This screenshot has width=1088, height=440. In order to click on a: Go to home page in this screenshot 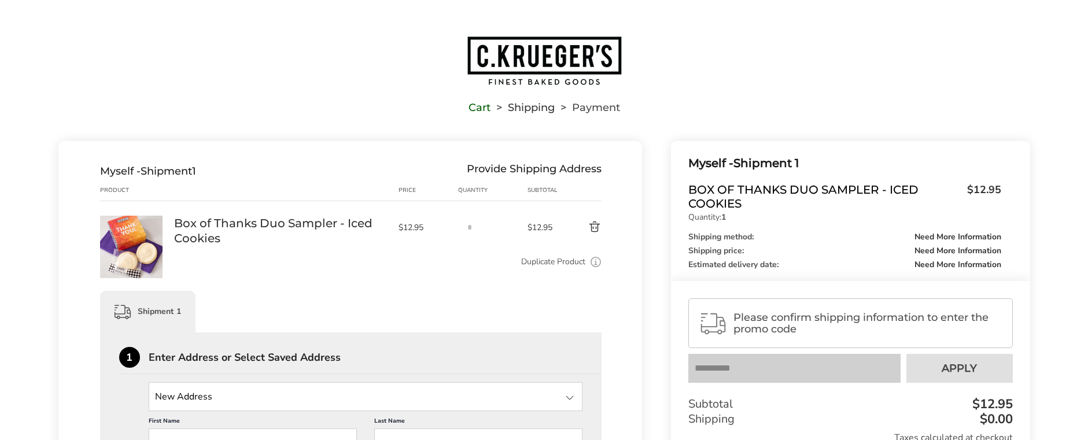, I will do `click(544, 61)`.